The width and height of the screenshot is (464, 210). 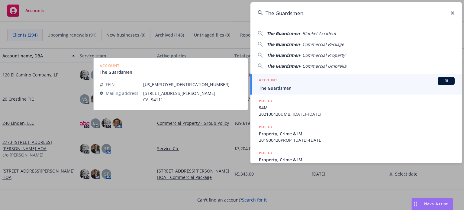 I want to click on div: Drag to move, so click(x=415, y=204).